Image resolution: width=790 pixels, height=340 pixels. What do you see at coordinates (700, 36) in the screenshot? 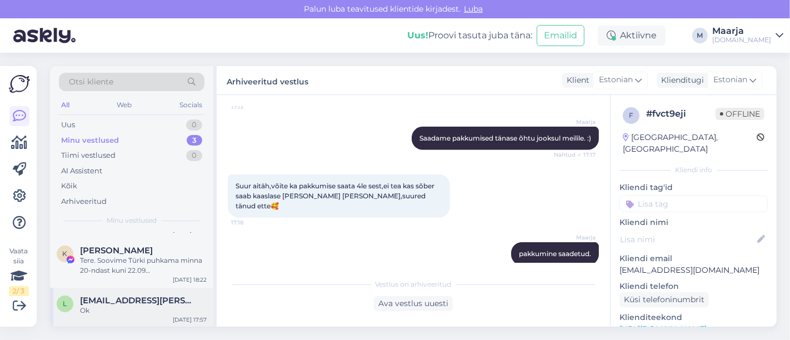
I see `div: M` at bounding box center [700, 36].